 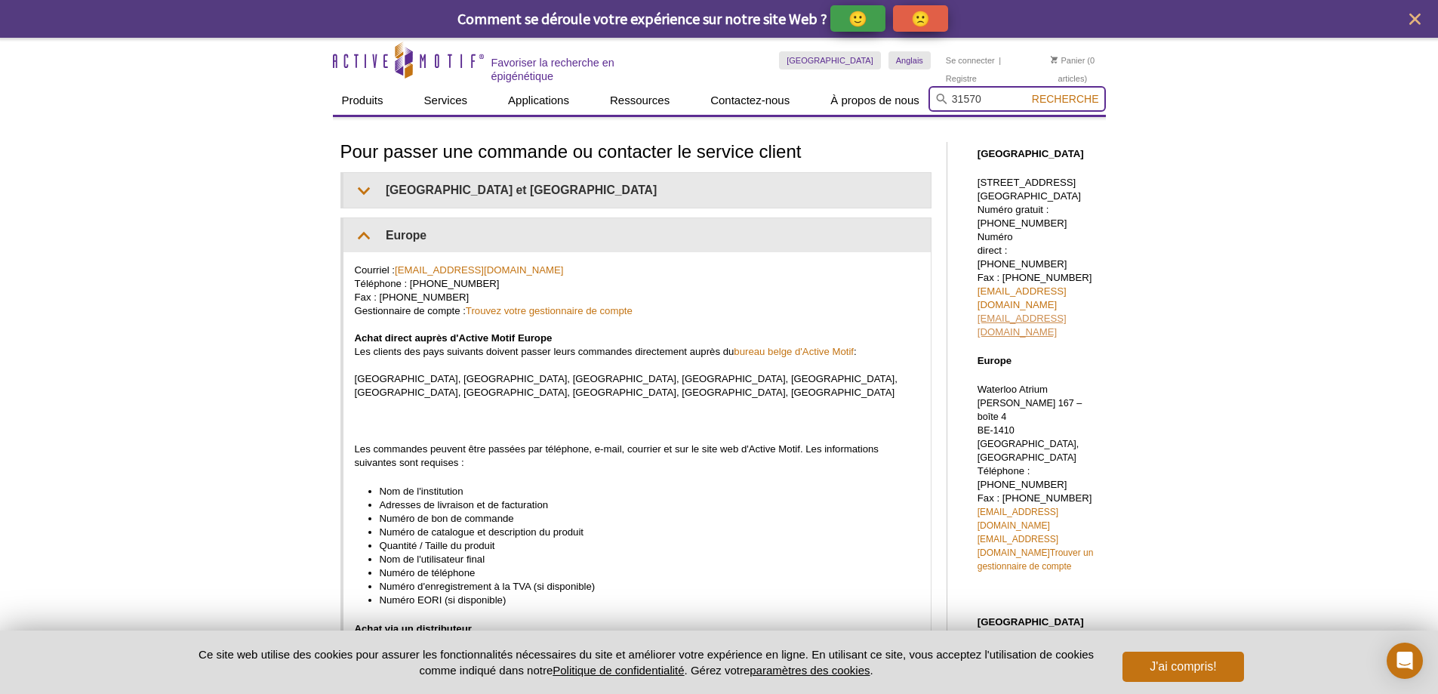 I want to click on font: Produits, so click(x=362, y=100).